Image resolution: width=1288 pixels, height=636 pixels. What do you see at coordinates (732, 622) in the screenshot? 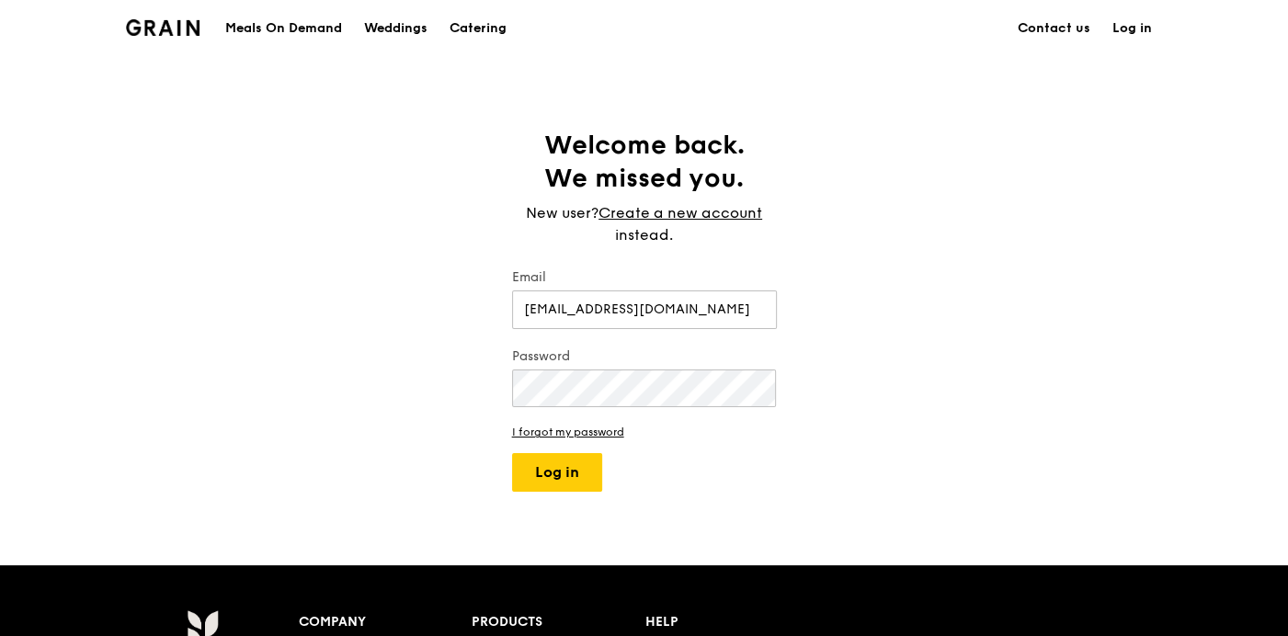
I see `div: Help` at bounding box center [732, 622].